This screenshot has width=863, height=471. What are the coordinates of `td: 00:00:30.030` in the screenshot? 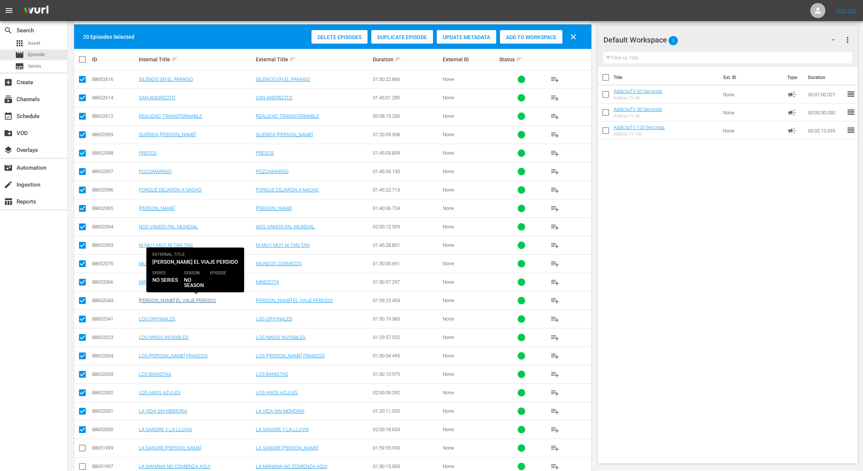 It's located at (826, 112).